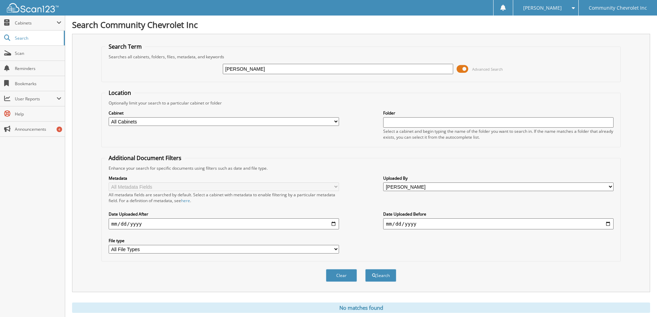 This screenshot has width=657, height=317. I want to click on span: Reminders, so click(38, 68).